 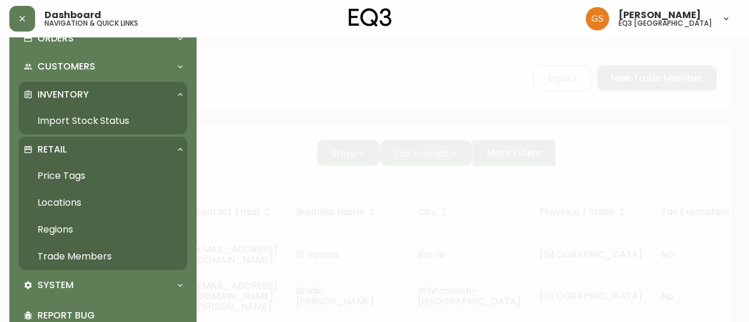 I want to click on p: Report Bug, so click(x=110, y=316).